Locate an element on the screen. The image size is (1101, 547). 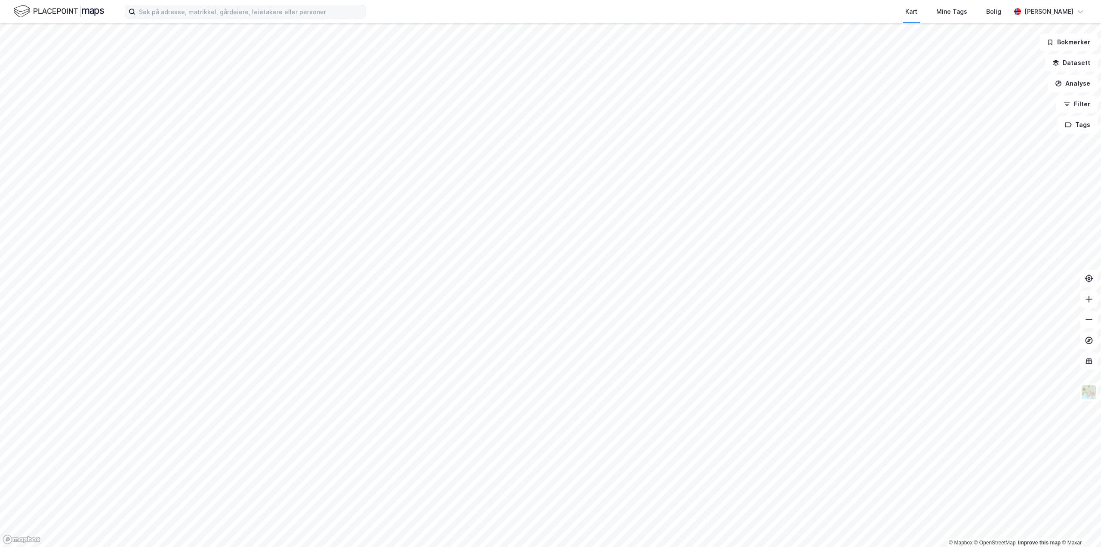
button: Bokmerker is located at coordinates (1068, 42).